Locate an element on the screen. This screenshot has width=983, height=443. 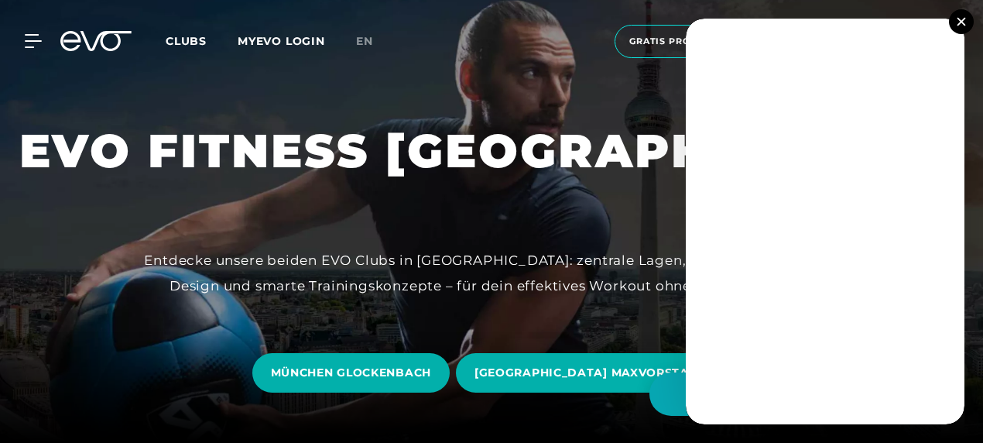
span: en is located at coordinates (364, 41).